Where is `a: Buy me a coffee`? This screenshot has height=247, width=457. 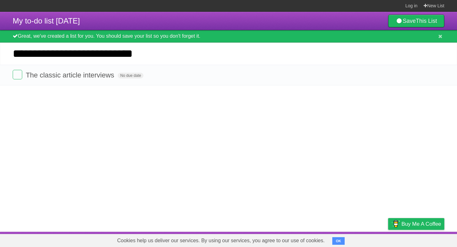 a: Buy me a coffee is located at coordinates (416, 224).